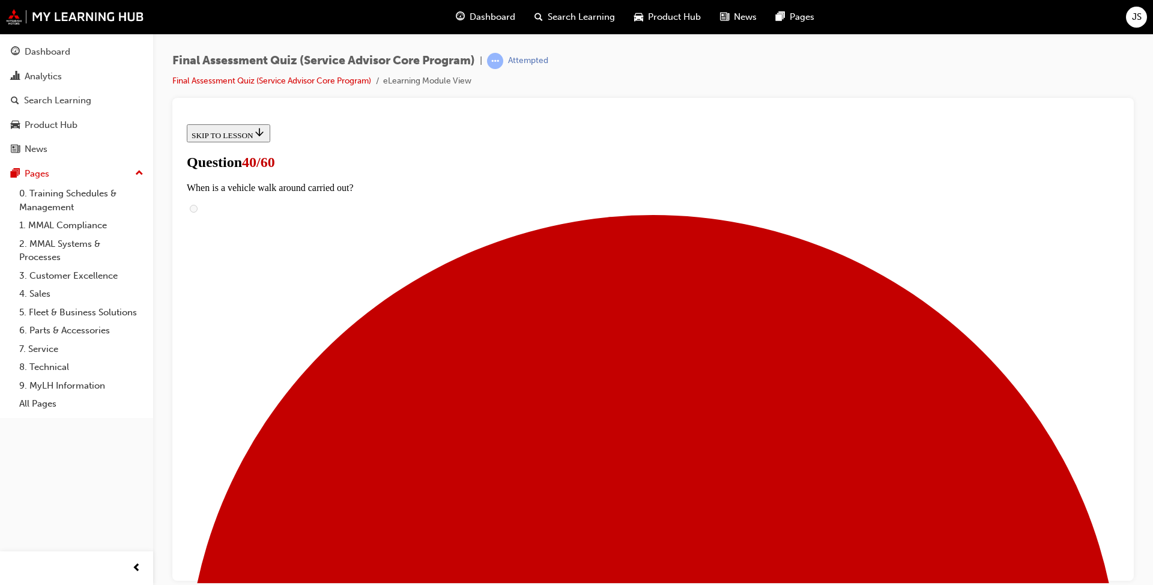 This screenshot has height=585, width=1153. What do you see at coordinates (495, 61) in the screenshot?
I see `span: learningRecordVerb_ATTEMPT-icon` at bounding box center [495, 61].